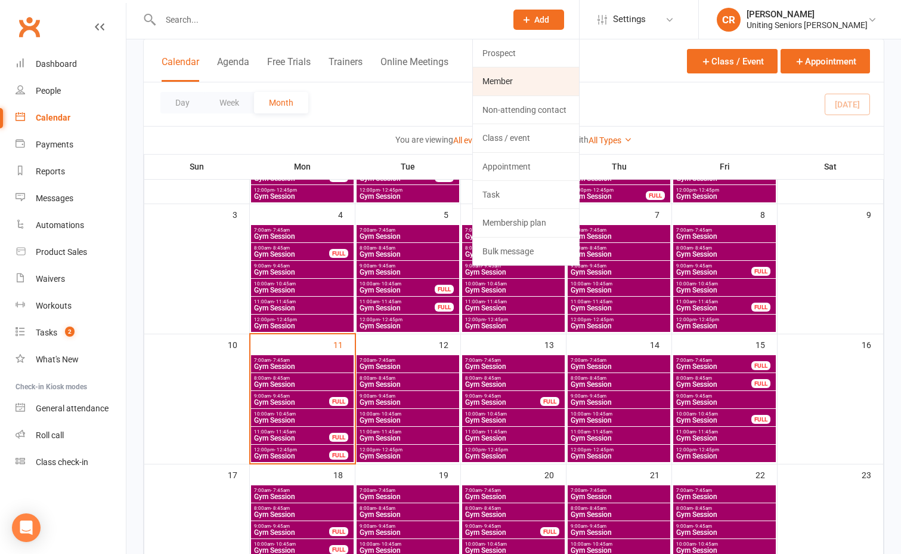 The image size is (901, 554). Describe the element at coordinates (729, 20) in the screenshot. I see `div: CR` at that location.